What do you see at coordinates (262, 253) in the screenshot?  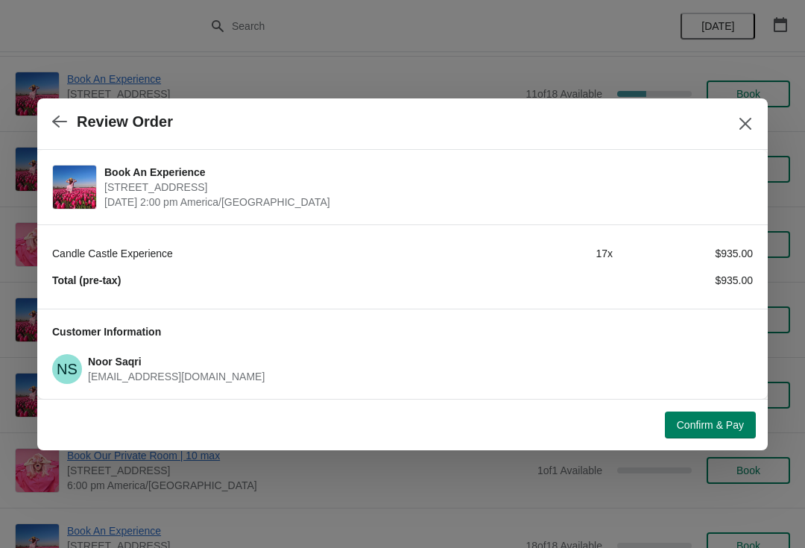 I see `div: Candle Castle Experience` at bounding box center [262, 253].